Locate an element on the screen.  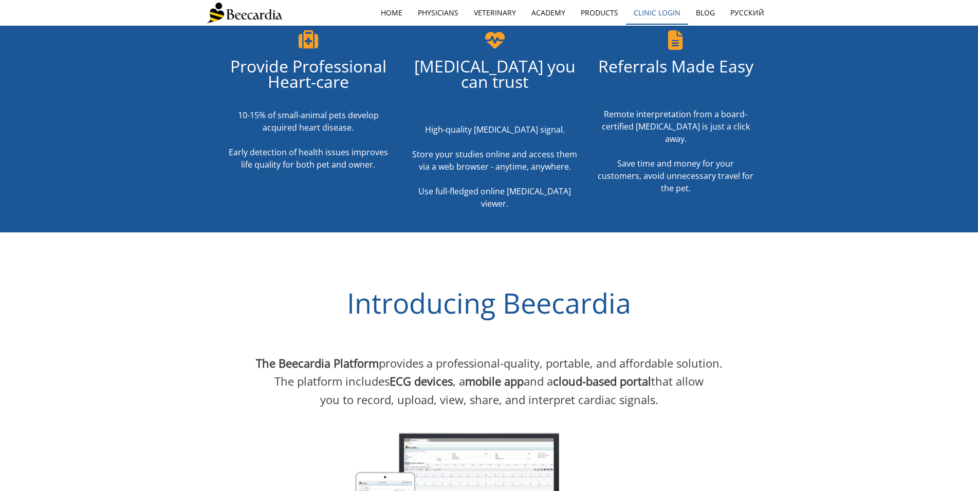
span: The Beecardia Platform is located at coordinates (317, 363).